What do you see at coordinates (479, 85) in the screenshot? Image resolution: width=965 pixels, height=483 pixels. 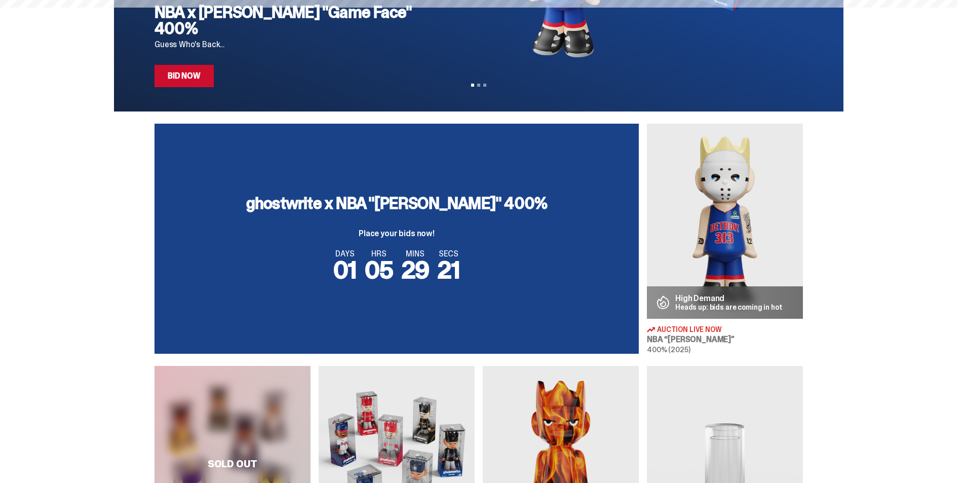 I see `button: View slide 2` at bounding box center [479, 85].